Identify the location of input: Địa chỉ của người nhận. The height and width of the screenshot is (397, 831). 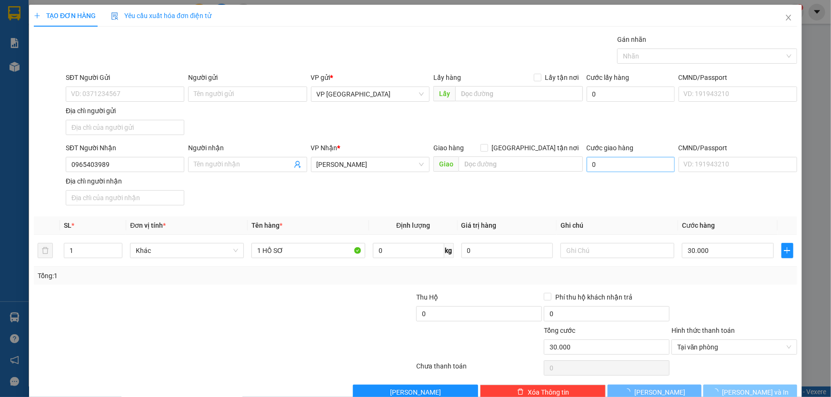
(125, 198).